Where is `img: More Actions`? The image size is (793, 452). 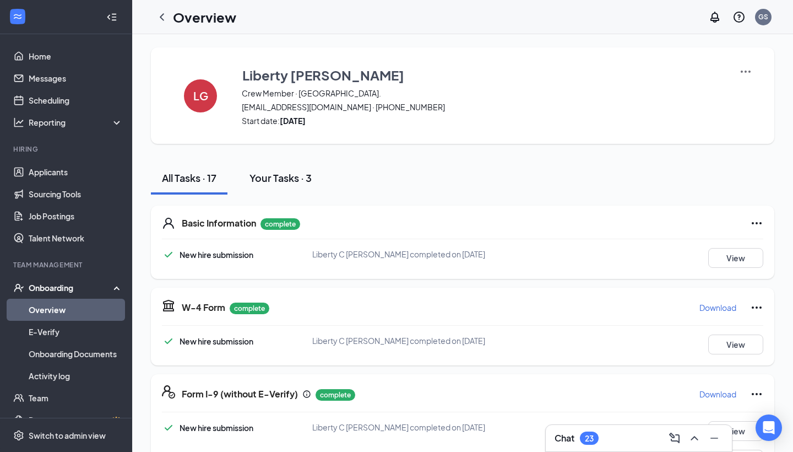
img: More Actions is located at coordinates (746, 72).